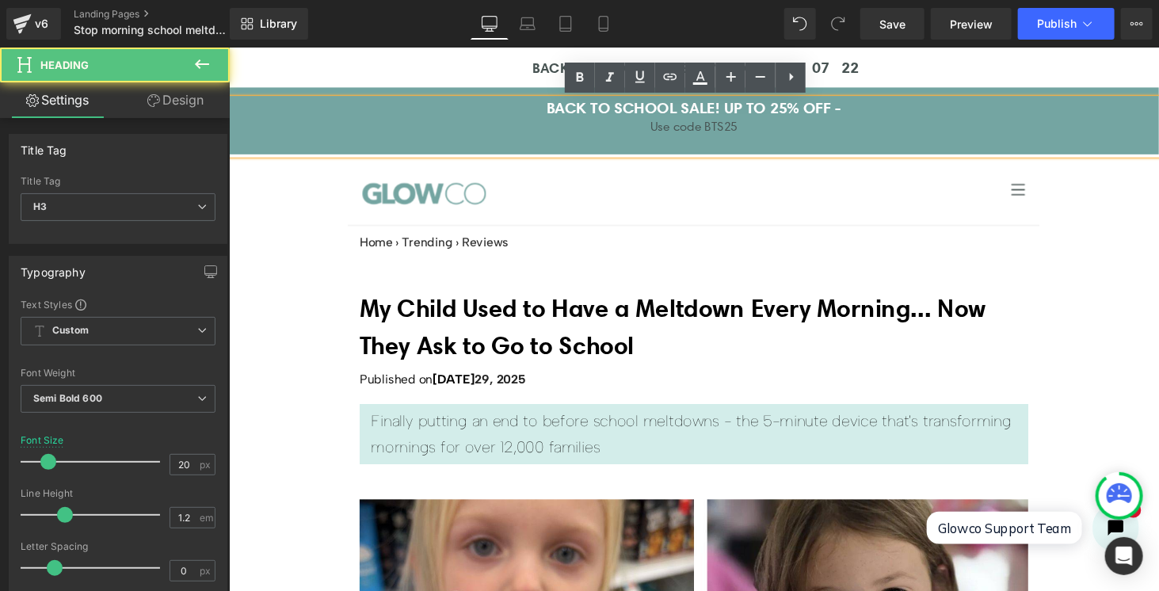 The image size is (1159, 591). Describe the element at coordinates (528, 24) in the screenshot. I see `a: Laptop` at that location.